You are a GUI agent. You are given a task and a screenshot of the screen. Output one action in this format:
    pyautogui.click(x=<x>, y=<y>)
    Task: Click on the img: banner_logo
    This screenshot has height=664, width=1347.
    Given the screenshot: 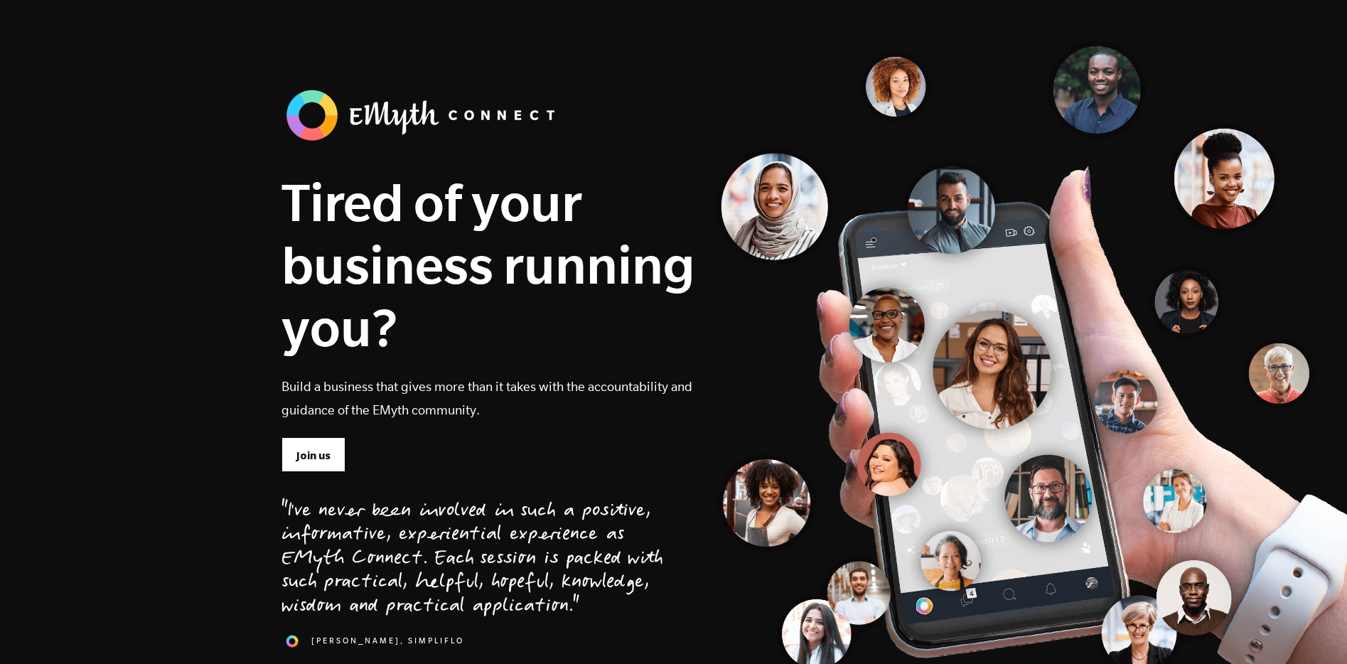 What is the action you would take?
    pyautogui.click(x=424, y=115)
    